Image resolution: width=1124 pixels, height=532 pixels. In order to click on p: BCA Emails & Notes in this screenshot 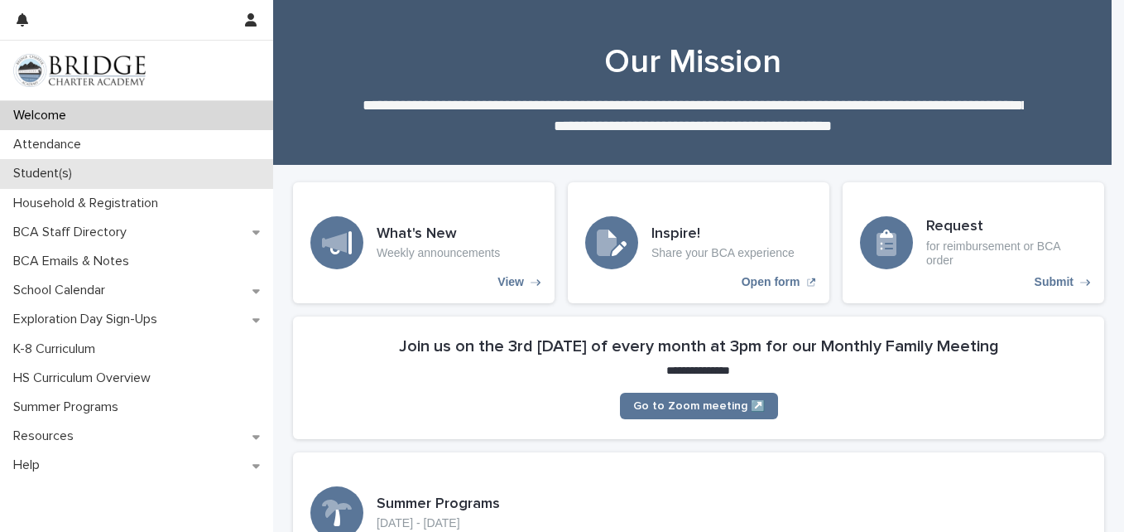, I will do `click(75, 261)`.